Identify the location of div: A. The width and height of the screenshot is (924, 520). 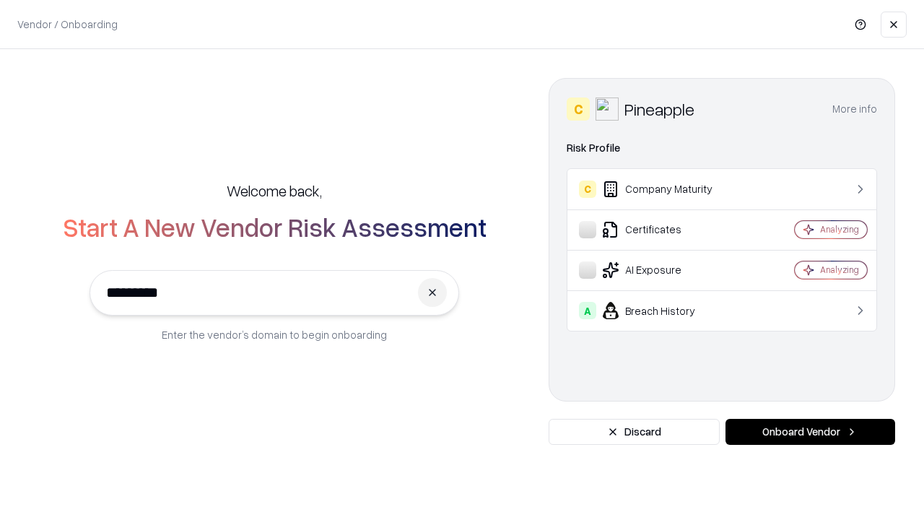
(587, 310).